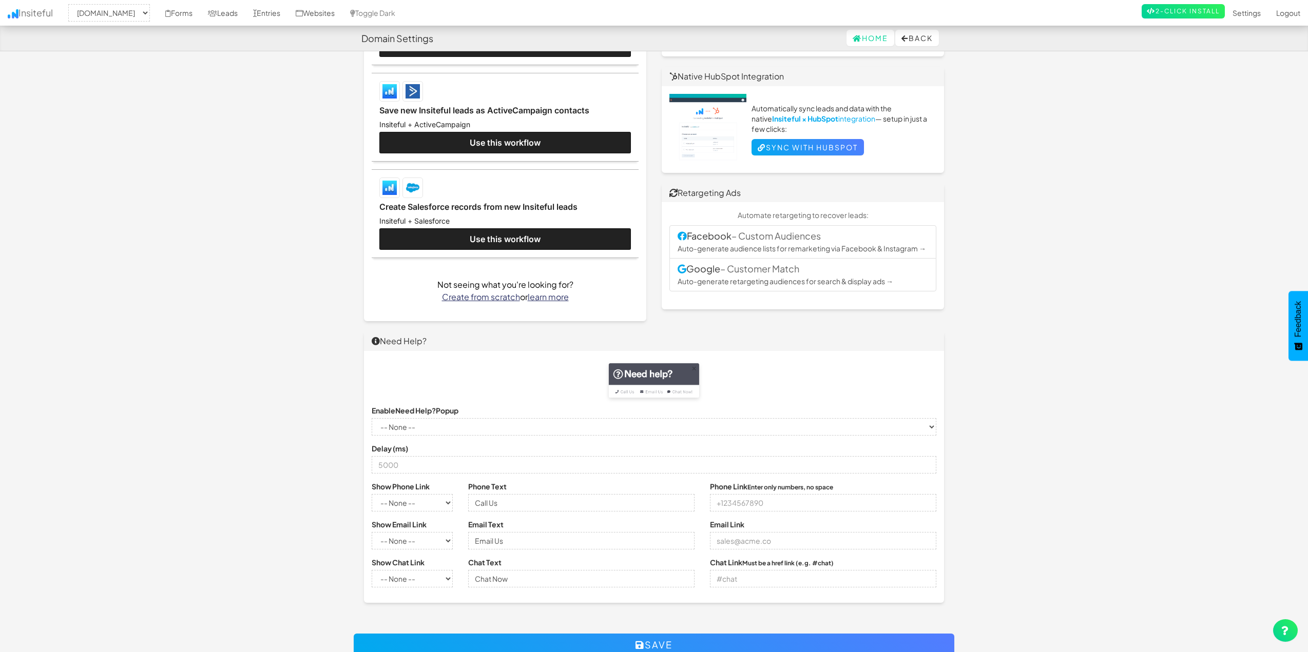 Image resolution: width=1308 pixels, height=652 pixels. I want to click on label: Phone Link, so click(771, 487).